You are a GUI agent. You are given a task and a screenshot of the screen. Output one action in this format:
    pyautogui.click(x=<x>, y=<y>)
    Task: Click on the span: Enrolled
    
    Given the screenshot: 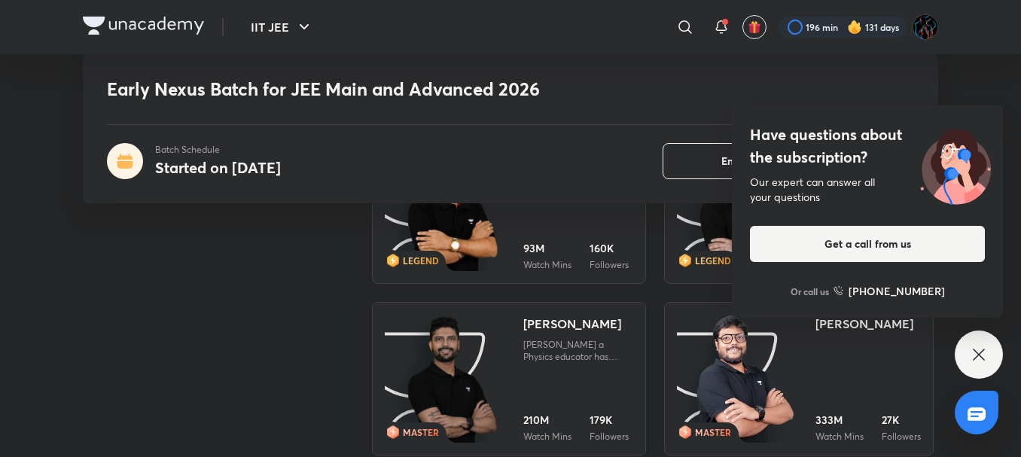 What is the action you would take?
    pyautogui.click(x=742, y=161)
    